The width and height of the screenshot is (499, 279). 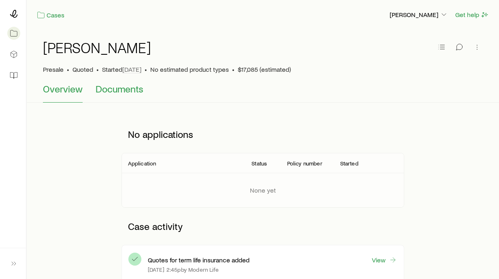 I want to click on span: Overview, so click(x=63, y=89).